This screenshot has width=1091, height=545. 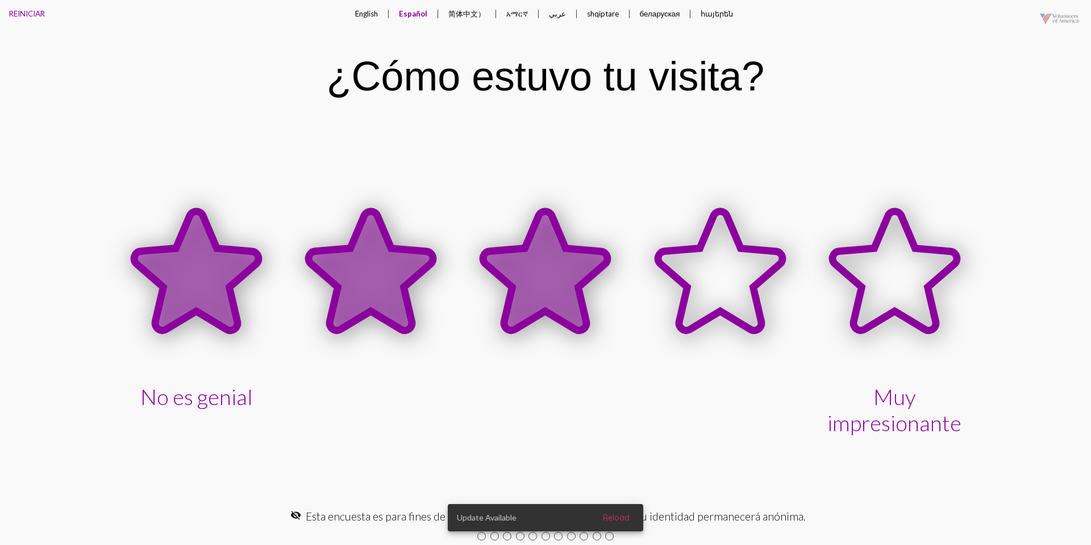 What do you see at coordinates (487, 517) in the screenshot?
I see `span: Update Available` at bounding box center [487, 517].